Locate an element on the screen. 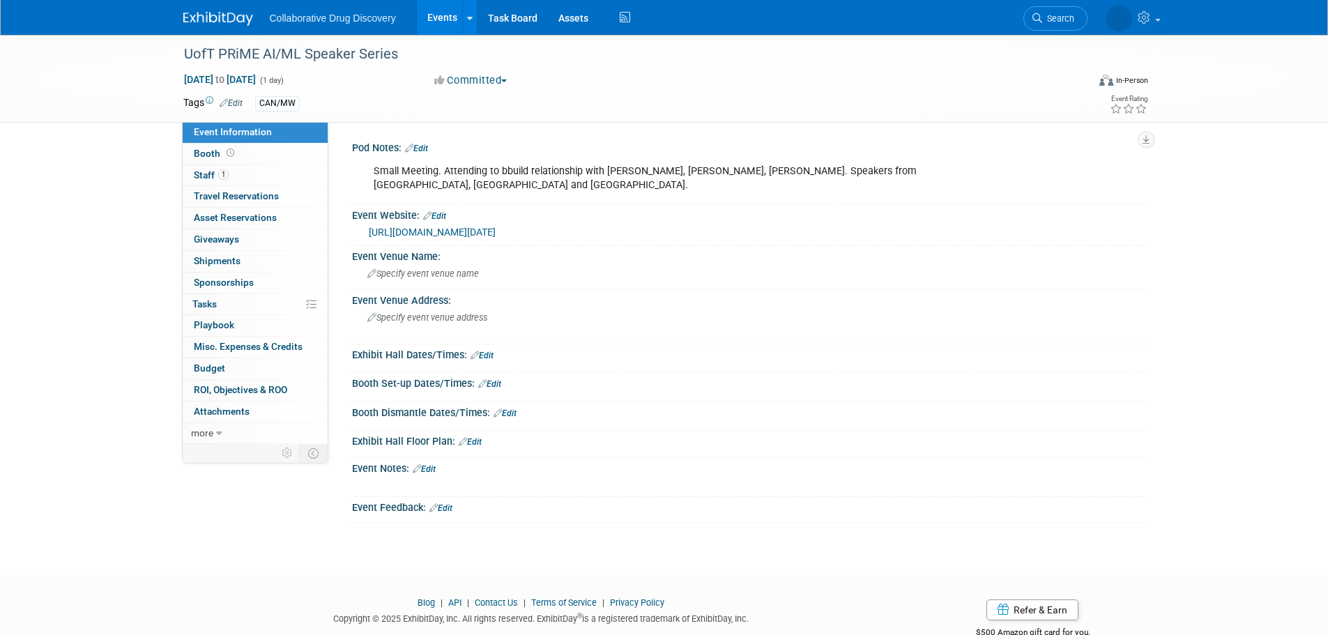 This screenshot has width=1328, height=635. span: 1 is located at coordinates (223, 174).